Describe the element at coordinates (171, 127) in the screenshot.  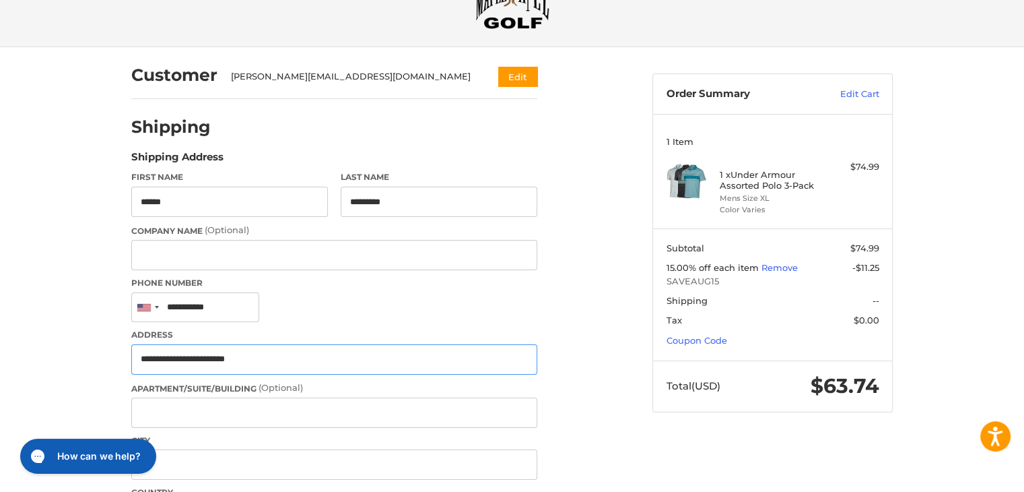
I see `h2: Shipping` at that location.